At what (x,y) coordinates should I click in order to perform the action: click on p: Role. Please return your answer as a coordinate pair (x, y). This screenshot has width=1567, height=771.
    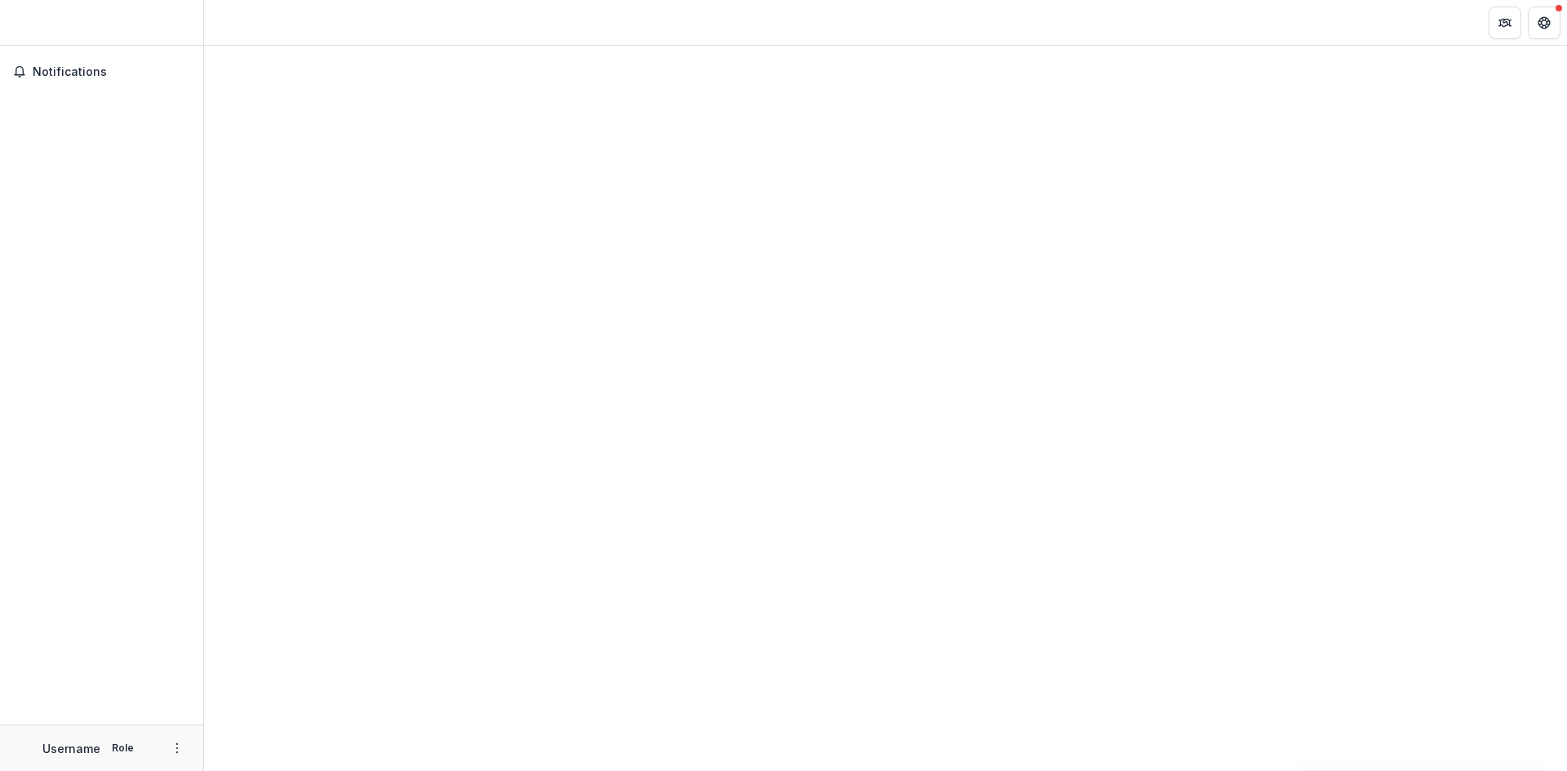
    Looking at the image, I should click on (122, 748).